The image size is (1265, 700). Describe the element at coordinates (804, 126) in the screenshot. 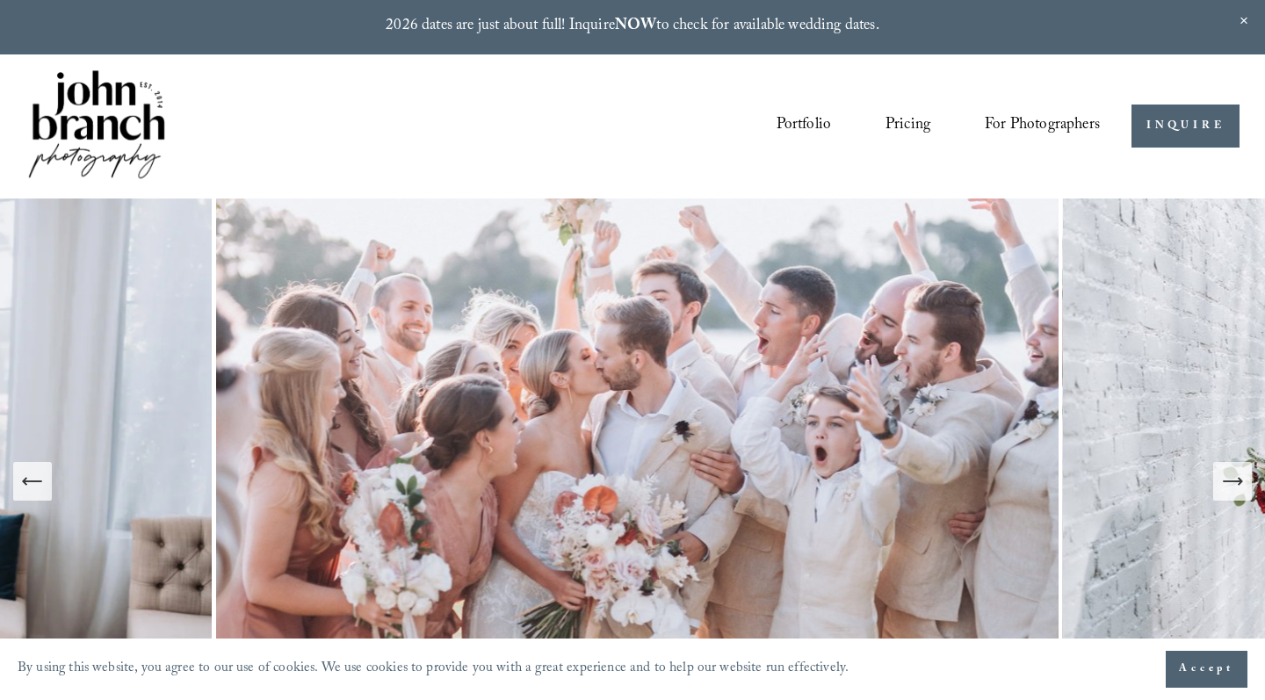

I see `a: Portfolio` at that location.